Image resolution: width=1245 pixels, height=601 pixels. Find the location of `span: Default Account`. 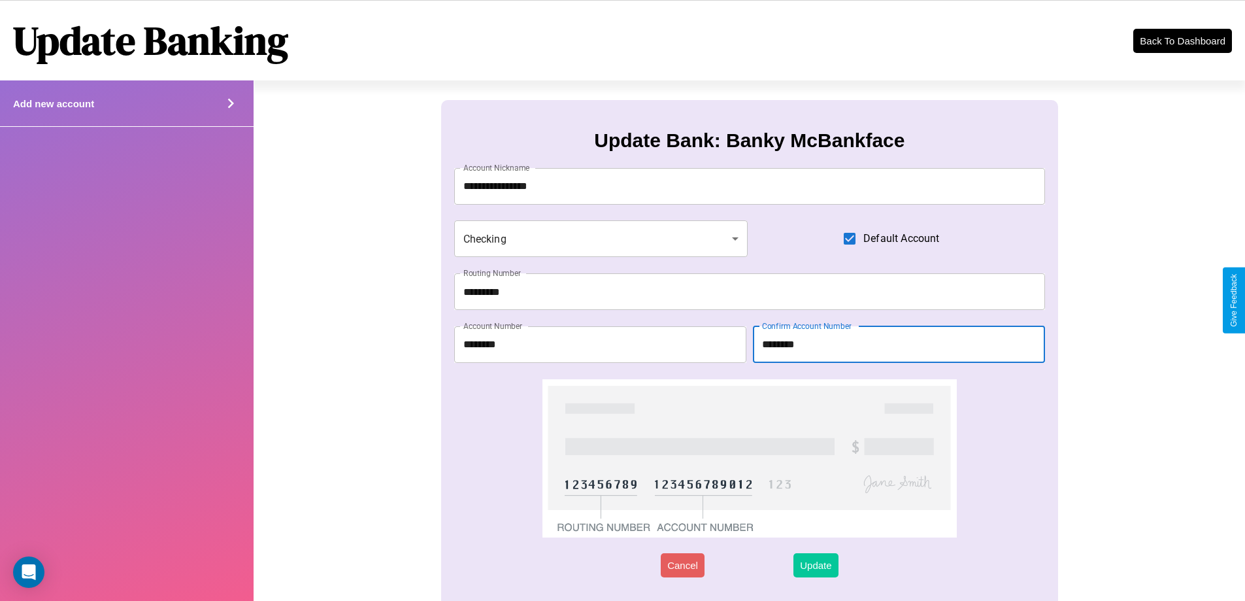

span: Default Account is located at coordinates (902, 239).